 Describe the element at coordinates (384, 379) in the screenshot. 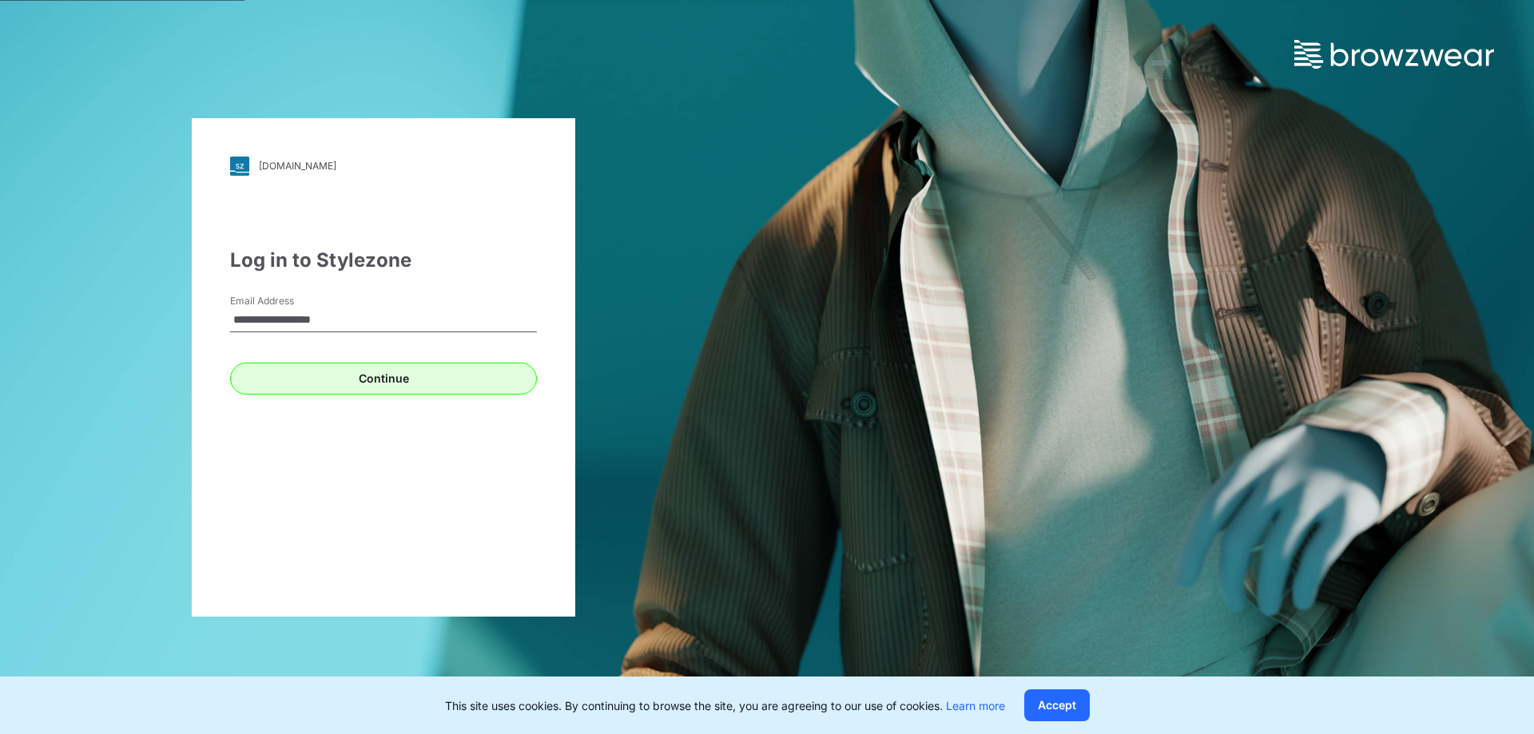

I see `button: Continue` at that location.